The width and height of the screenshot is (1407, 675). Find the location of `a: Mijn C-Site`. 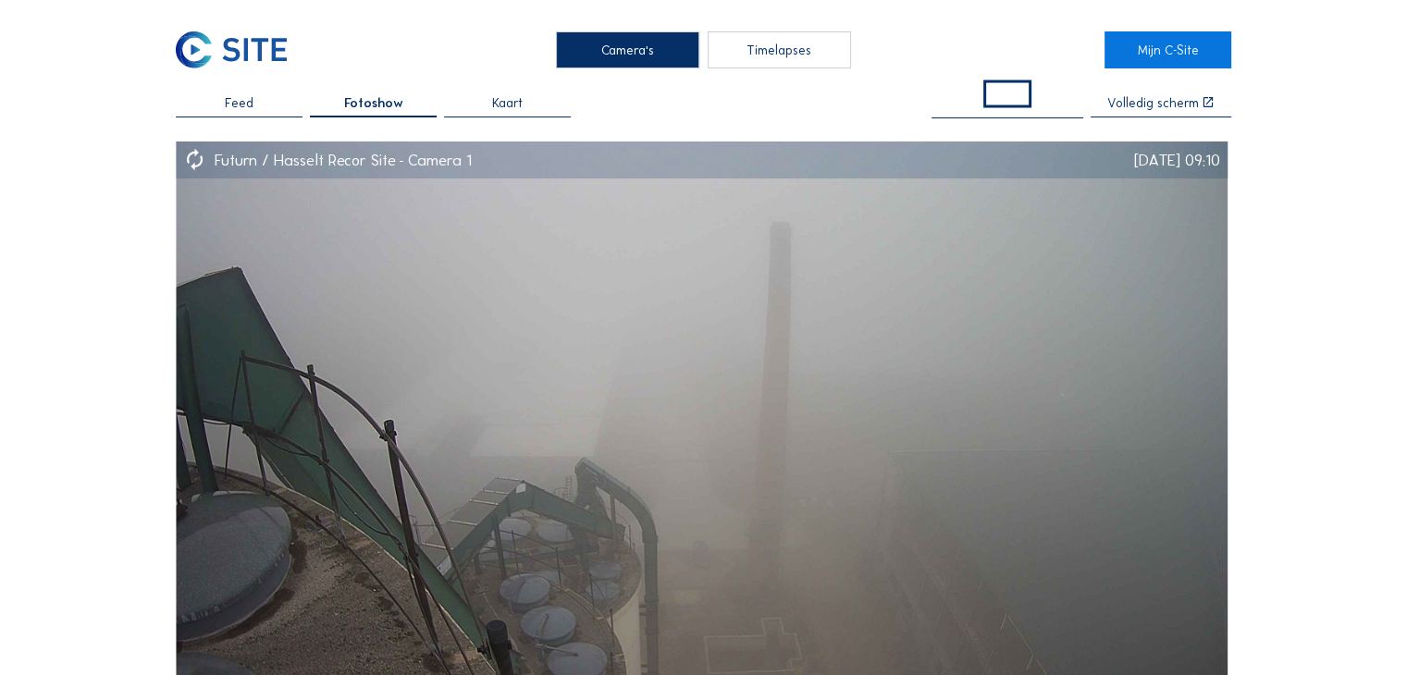

a: Mijn C-Site is located at coordinates (1167, 50).